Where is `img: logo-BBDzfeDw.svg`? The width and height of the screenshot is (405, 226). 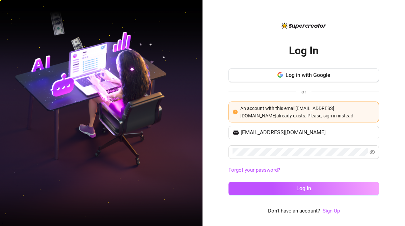 img: logo-BBDzfeDw.svg is located at coordinates (304, 26).